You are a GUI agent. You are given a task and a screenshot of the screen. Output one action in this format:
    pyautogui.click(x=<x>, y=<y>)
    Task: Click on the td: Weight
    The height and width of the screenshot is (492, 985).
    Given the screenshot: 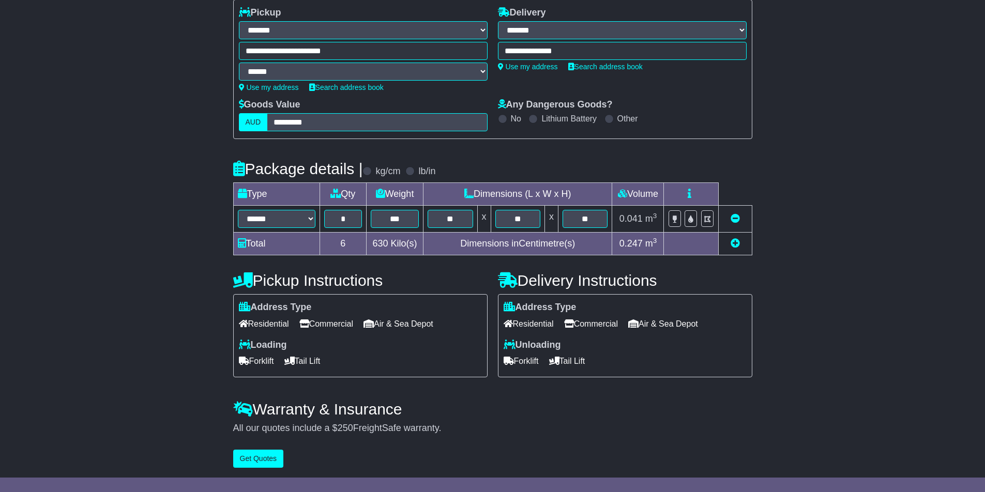 What is the action you would take?
    pyautogui.click(x=395, y=194)
    